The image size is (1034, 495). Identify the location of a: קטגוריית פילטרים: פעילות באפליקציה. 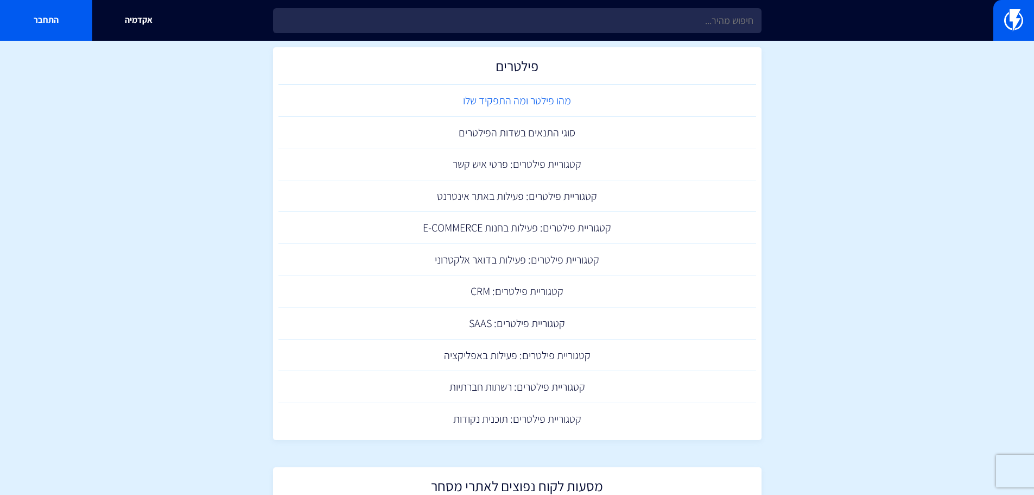
(517, 355).